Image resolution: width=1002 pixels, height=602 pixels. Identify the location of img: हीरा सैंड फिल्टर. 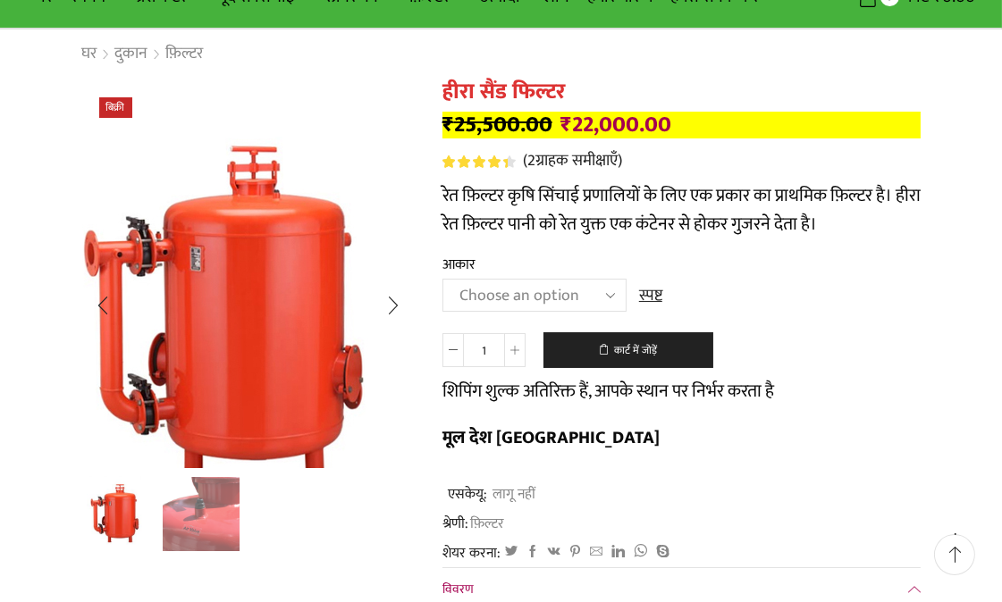
(115, 513).